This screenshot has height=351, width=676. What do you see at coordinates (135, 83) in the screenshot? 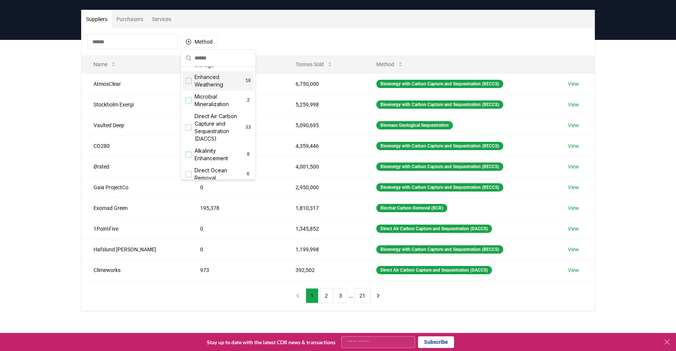
I see `td: AtmosClear` at bounding box center [135, 83].